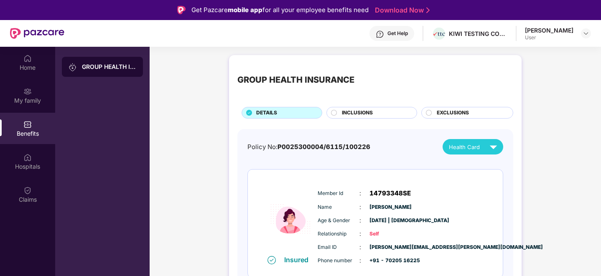 The height and width of the screenshot is (276, 601). What do you see at coordinates (390, 193) in the screenshot?
I see `span: 14793348SE` at bounding box center [390, 193].